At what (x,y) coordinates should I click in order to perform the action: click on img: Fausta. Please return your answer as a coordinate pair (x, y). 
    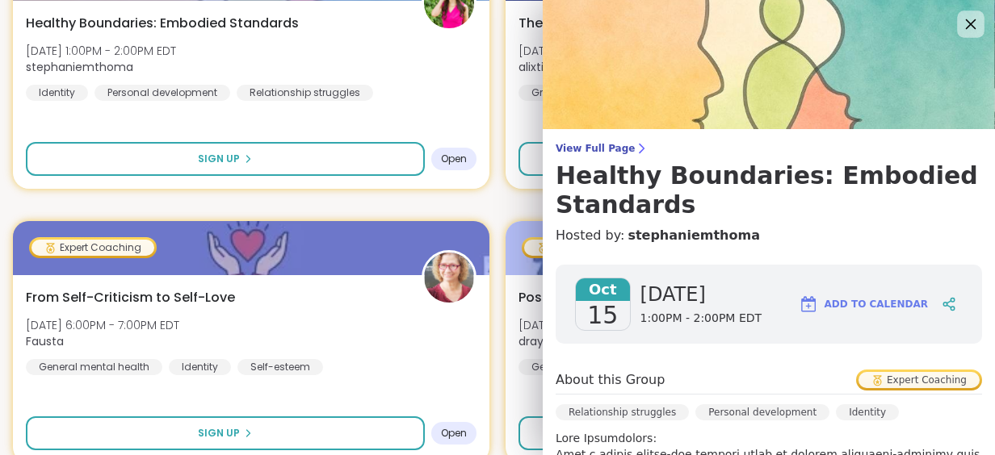
    Looking at the image, I should click on (449, 278).